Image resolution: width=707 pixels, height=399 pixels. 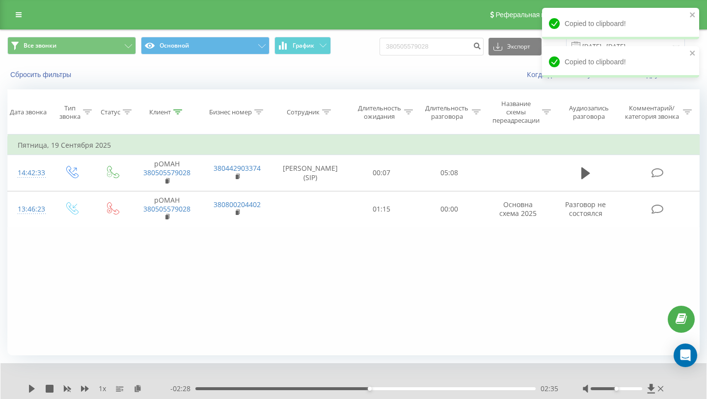 What do you see at coordinates (518, 209) in the screenshot?
I see `td: Основна схема 2025` at bounding box center [518, 209].